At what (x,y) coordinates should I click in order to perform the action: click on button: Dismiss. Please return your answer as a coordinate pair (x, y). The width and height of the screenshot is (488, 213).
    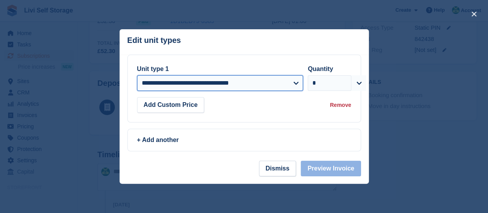
    Looking at the image, I should click on (277, 168).